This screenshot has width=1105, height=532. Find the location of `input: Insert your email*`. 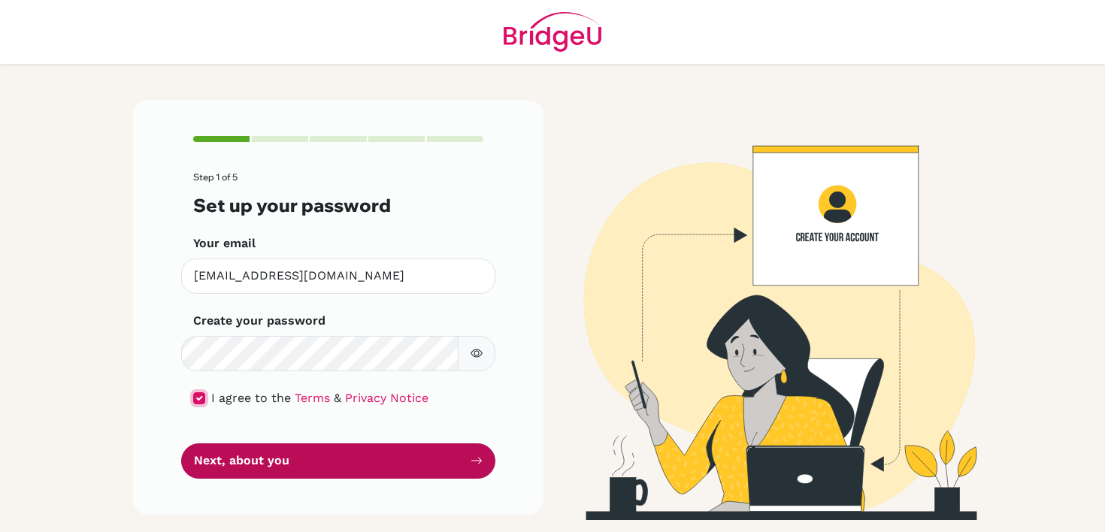

input: Insert your email* is located at coordinates (338, 276).